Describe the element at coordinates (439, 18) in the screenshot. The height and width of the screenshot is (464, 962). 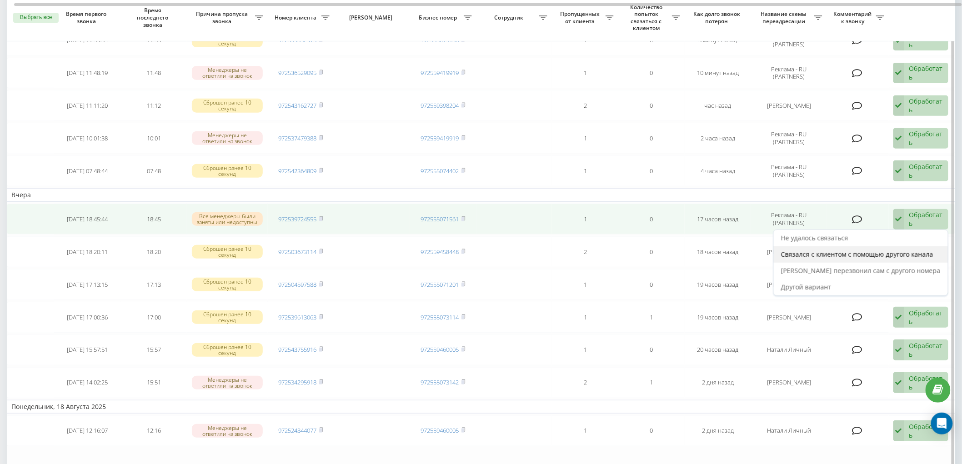
I see `span: Бизнес номер` at that location.